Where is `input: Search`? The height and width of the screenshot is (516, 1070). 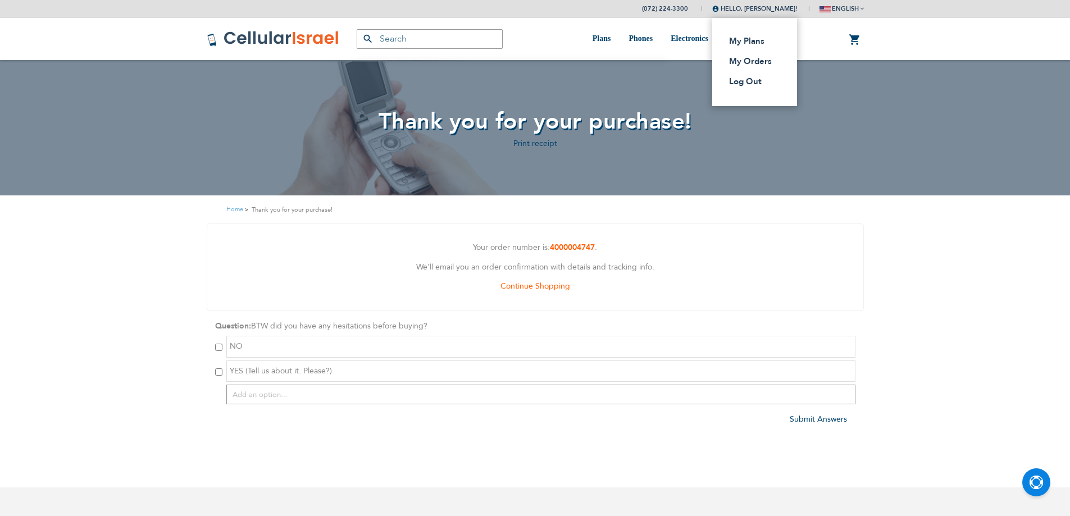
input: Search is located at coordinates (430, 39).